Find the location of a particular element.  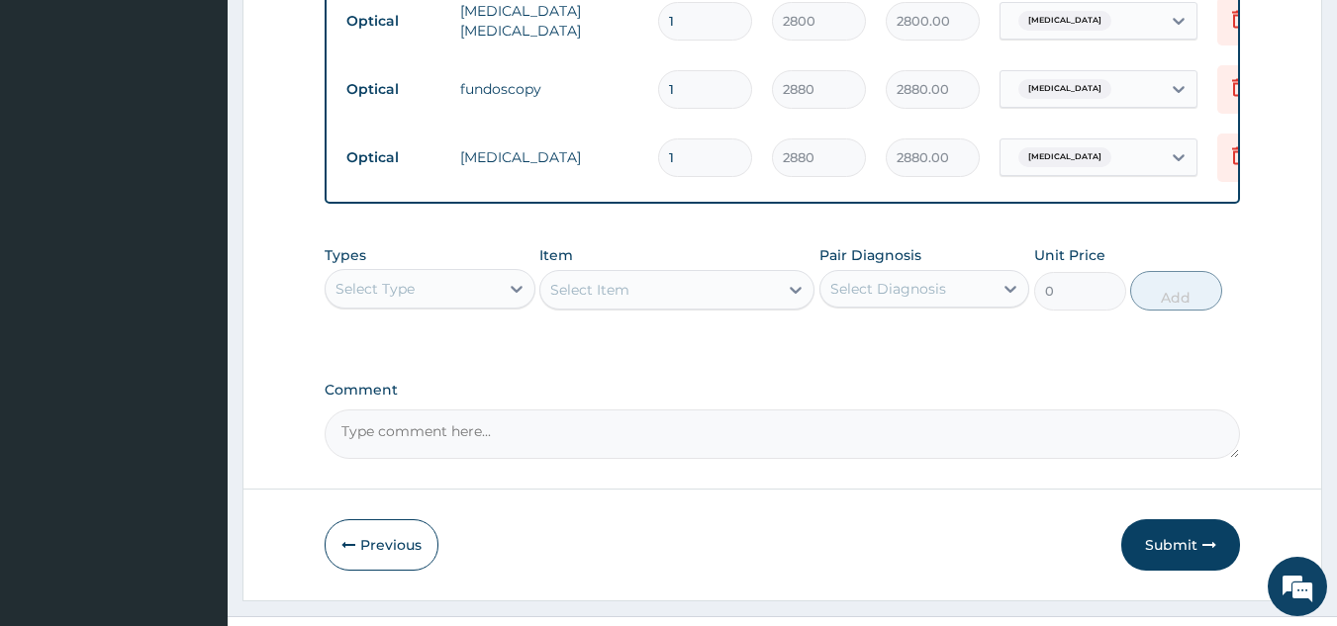

label: Unit Price is located at coordinates (1070, 255).